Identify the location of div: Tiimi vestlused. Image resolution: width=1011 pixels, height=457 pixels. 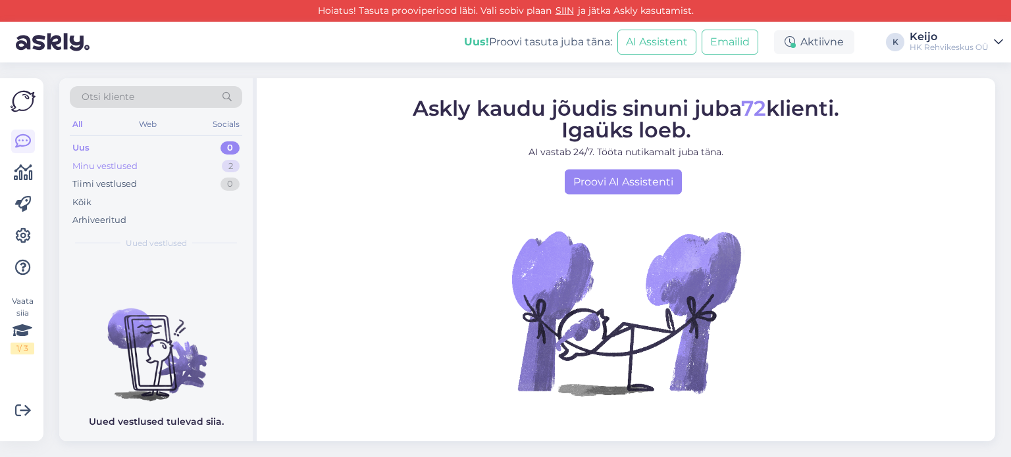
(105, 184).